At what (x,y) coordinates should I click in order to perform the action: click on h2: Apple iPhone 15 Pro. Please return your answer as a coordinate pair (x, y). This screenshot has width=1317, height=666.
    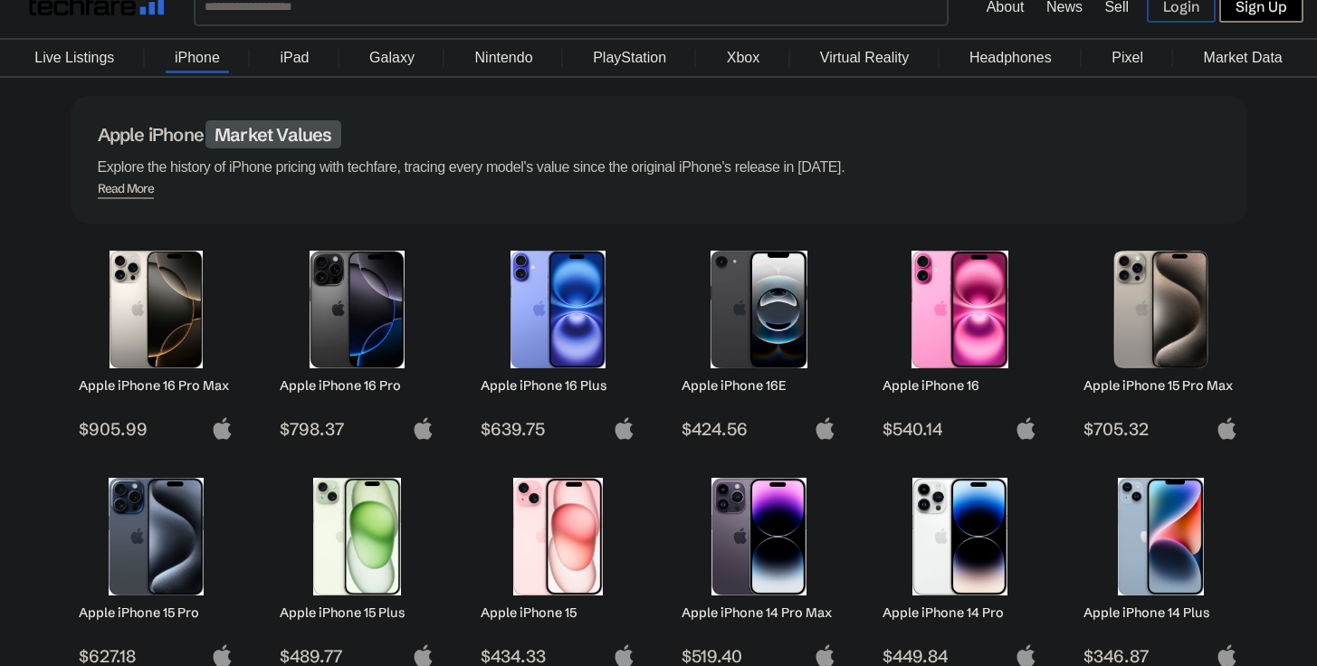
    Looking at the image, I should click on (156, 613).